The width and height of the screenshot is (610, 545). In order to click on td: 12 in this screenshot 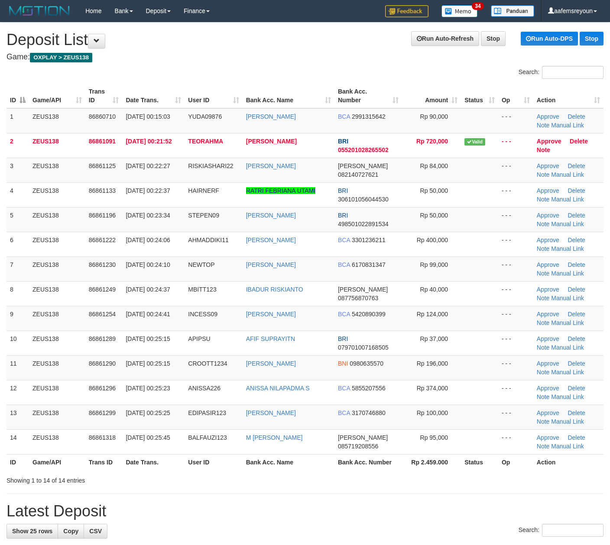, I will do `click(18, 392)`.